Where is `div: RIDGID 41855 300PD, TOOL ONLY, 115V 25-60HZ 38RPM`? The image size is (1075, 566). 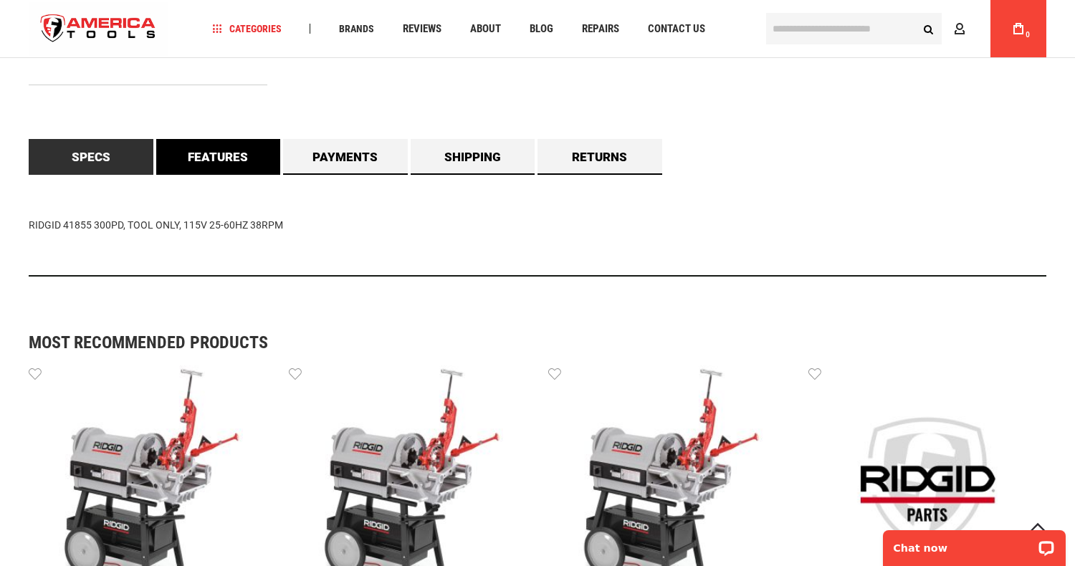 div: RIDGID 41855 300PD, TOOL ONLY, 115V 25-60HZ 38RPM is located at coordinates (537, 226).